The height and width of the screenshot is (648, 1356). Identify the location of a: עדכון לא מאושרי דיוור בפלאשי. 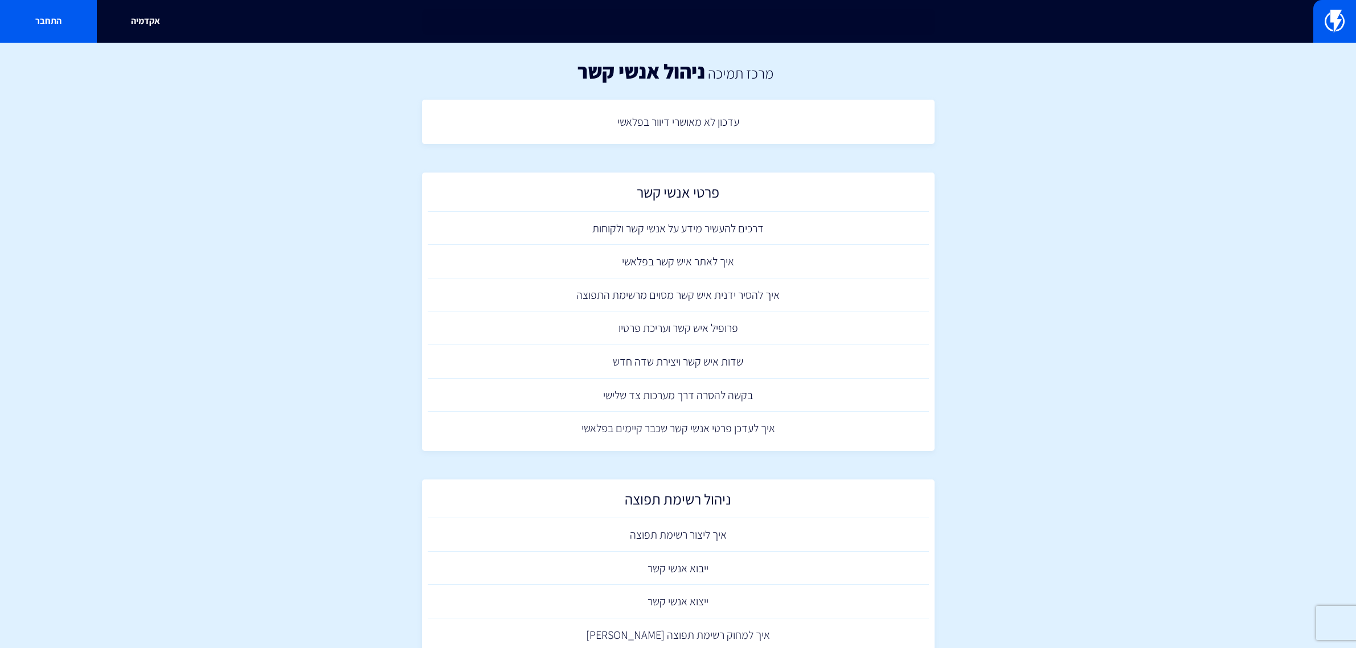
(678, 122).